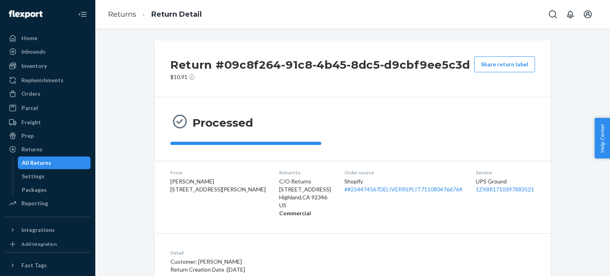 The height and width of the screenshot is (276, 610). Describe the element at coordinates (48, 108) in the screenshot. I see `a: Parcel` at that location.